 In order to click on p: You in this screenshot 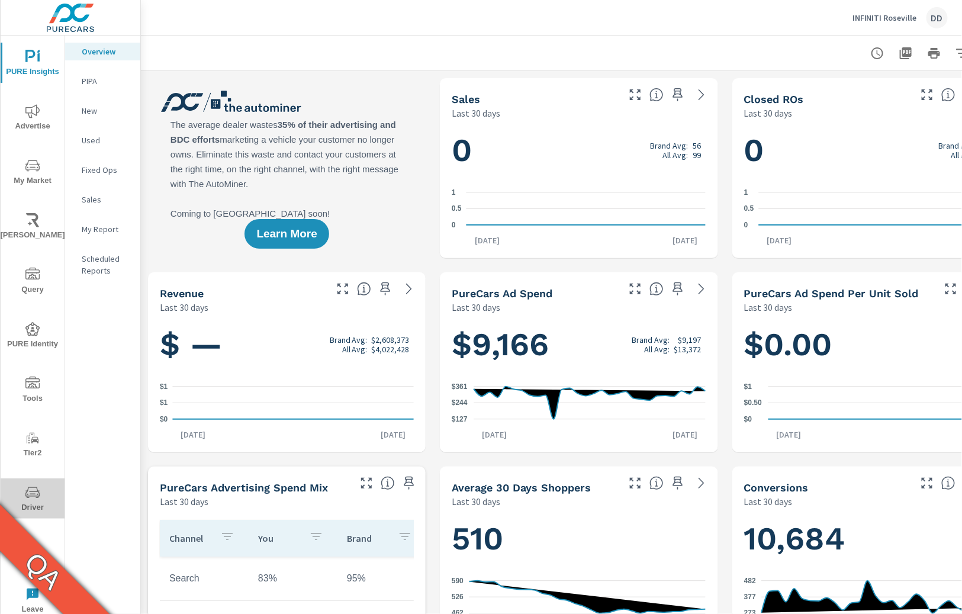, I will do `click(279, 538)`.